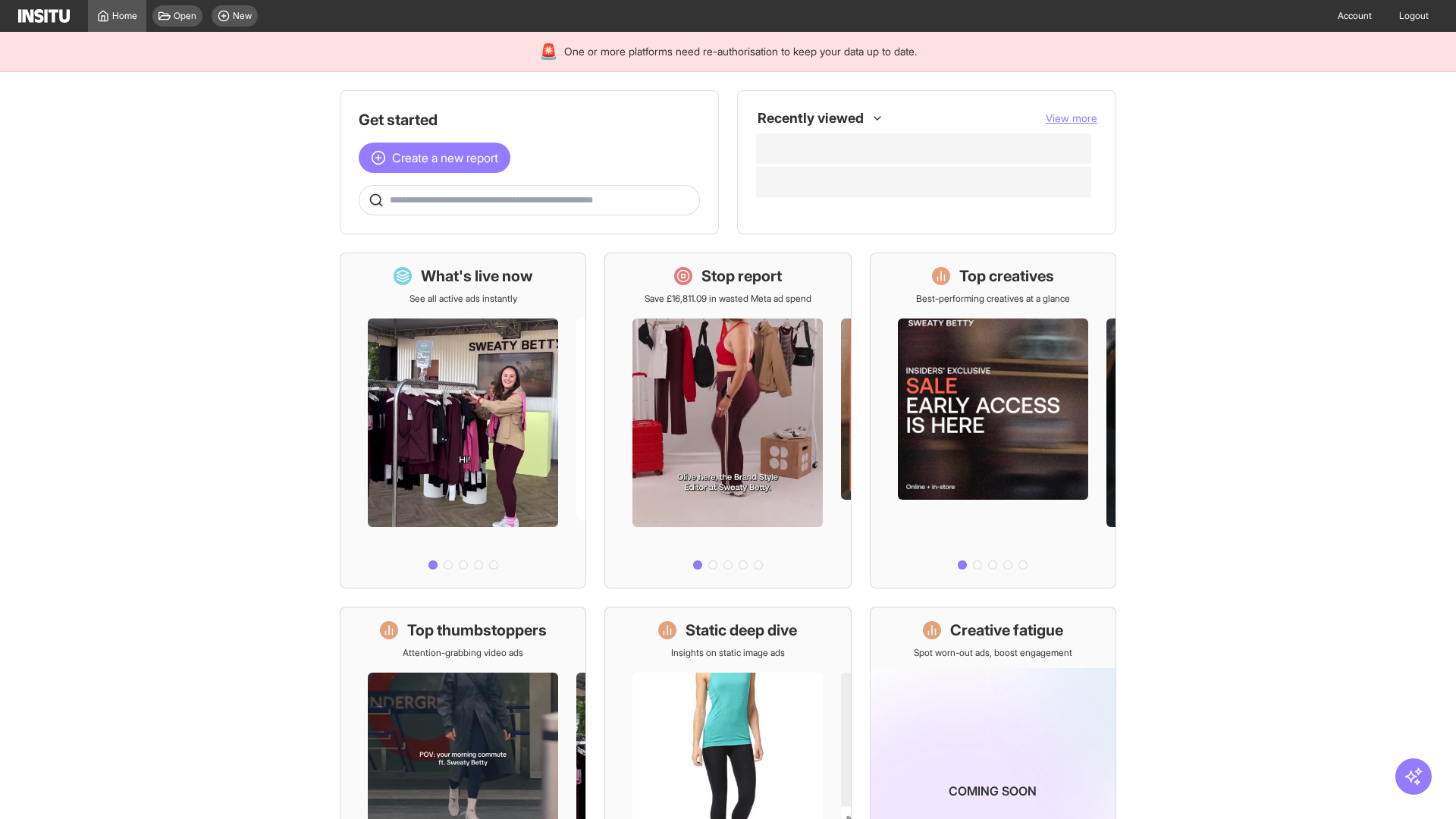 This screenshot has height=819, width=1456. Describe the element at coordinates (477, 276) in the screenshot. I see `h1: What's live now` at that location.